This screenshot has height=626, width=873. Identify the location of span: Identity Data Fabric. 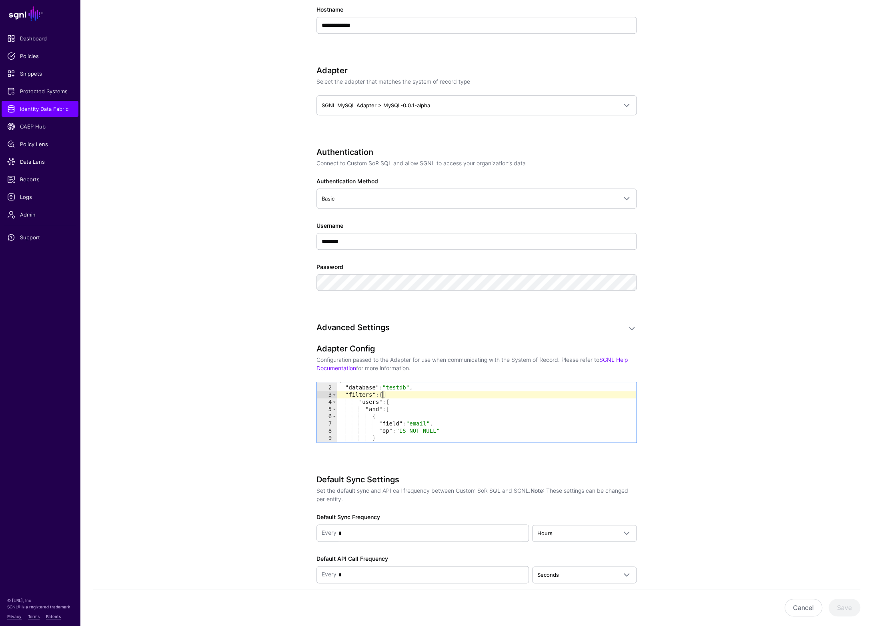
(40, 109).